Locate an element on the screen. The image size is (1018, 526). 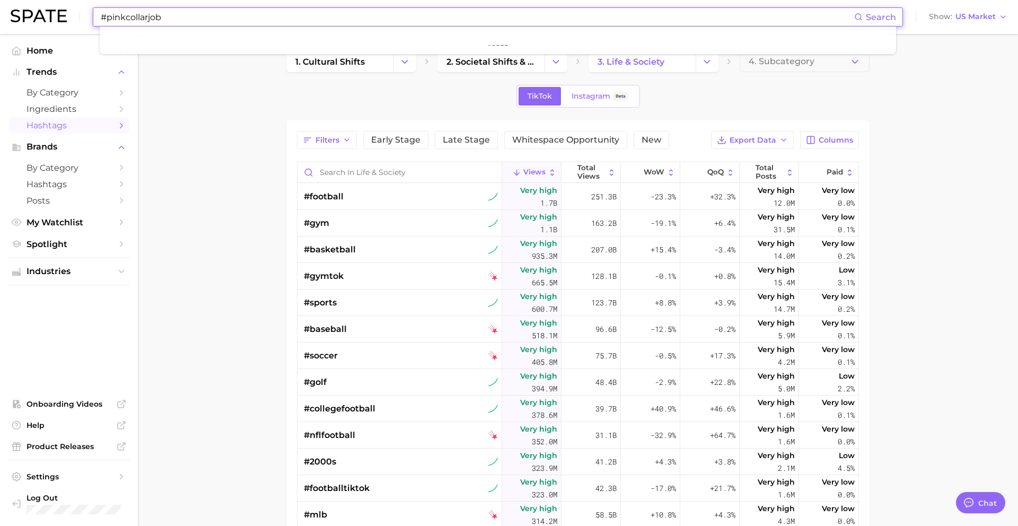
span: 323.9m is located at coordinates (545, 468).